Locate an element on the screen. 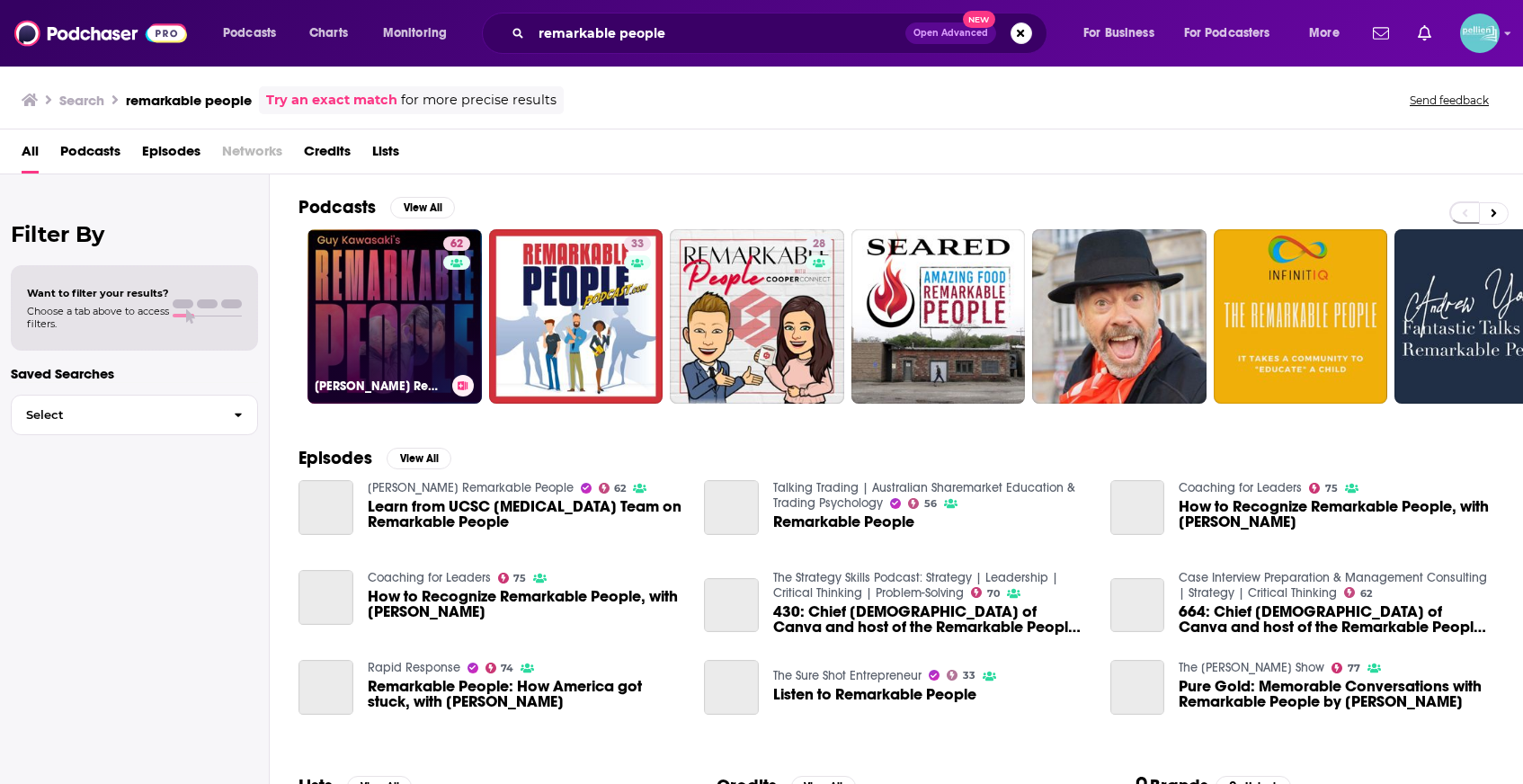 This screenshot has height=784, width=1523. img: User Profile is located at coordinates (1480, 34).